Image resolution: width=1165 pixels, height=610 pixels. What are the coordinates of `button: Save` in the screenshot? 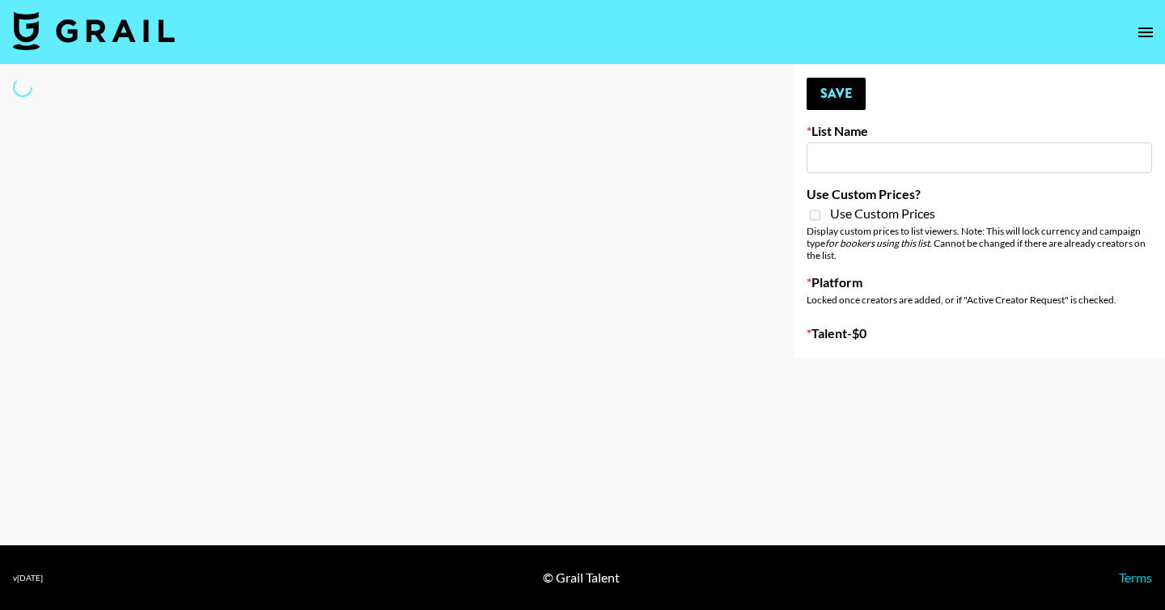 It's located at (836, 94).